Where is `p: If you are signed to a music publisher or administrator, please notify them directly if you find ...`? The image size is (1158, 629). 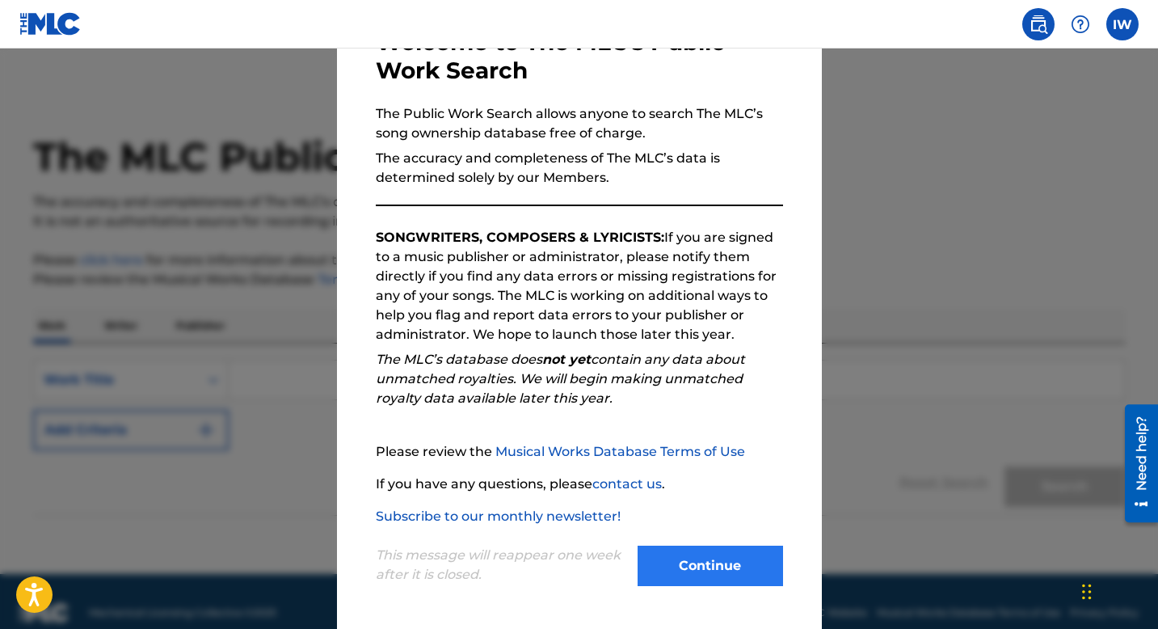
p: If you are signed to a music publisher or administrator, please notify them directly if you find ... is located at coordinates (579, 286).